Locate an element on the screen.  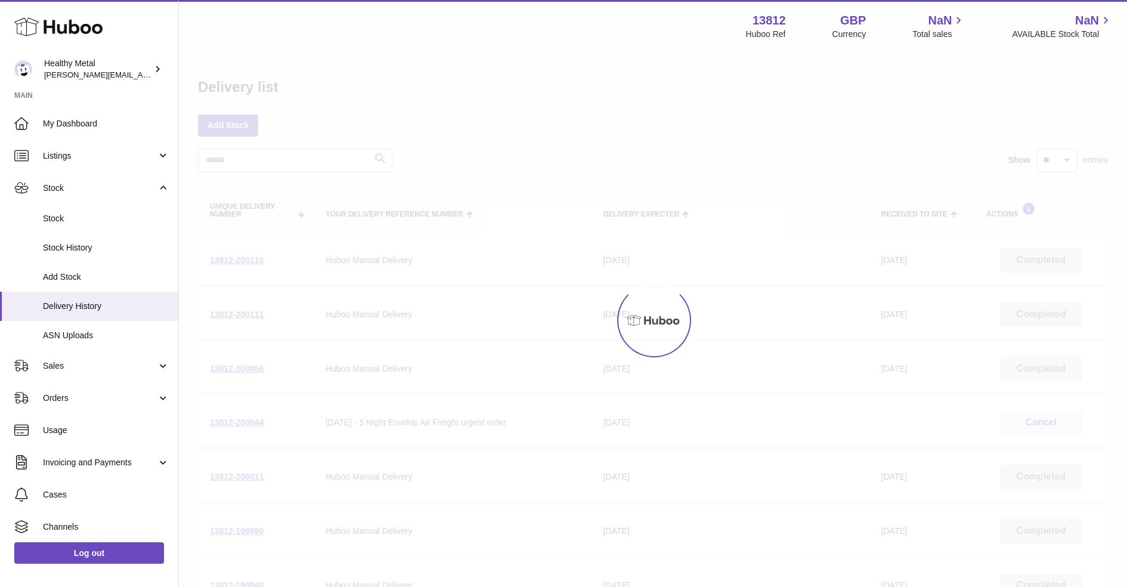
a: Log out is located at coordinates (89, 553).